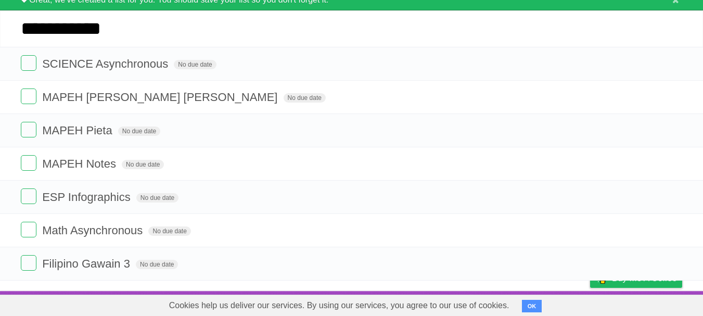  What do you see at coordinates (649, 303) in the screenshot?
I see `a: Suggest a feature` at bounding box center [649, 303].